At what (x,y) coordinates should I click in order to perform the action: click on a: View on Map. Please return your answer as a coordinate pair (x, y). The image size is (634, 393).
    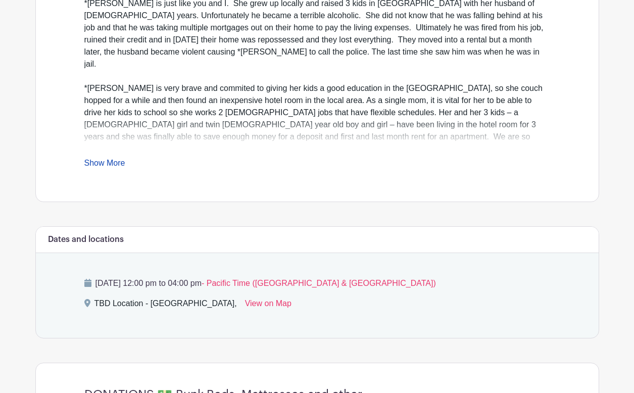
    Looking at the image, I should click on (268, 305).